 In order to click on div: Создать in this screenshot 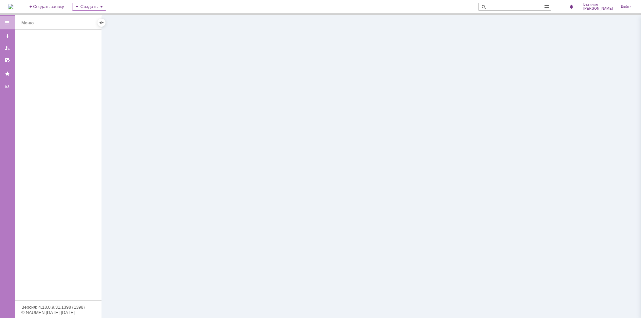, I will do `click(89, 7)`.